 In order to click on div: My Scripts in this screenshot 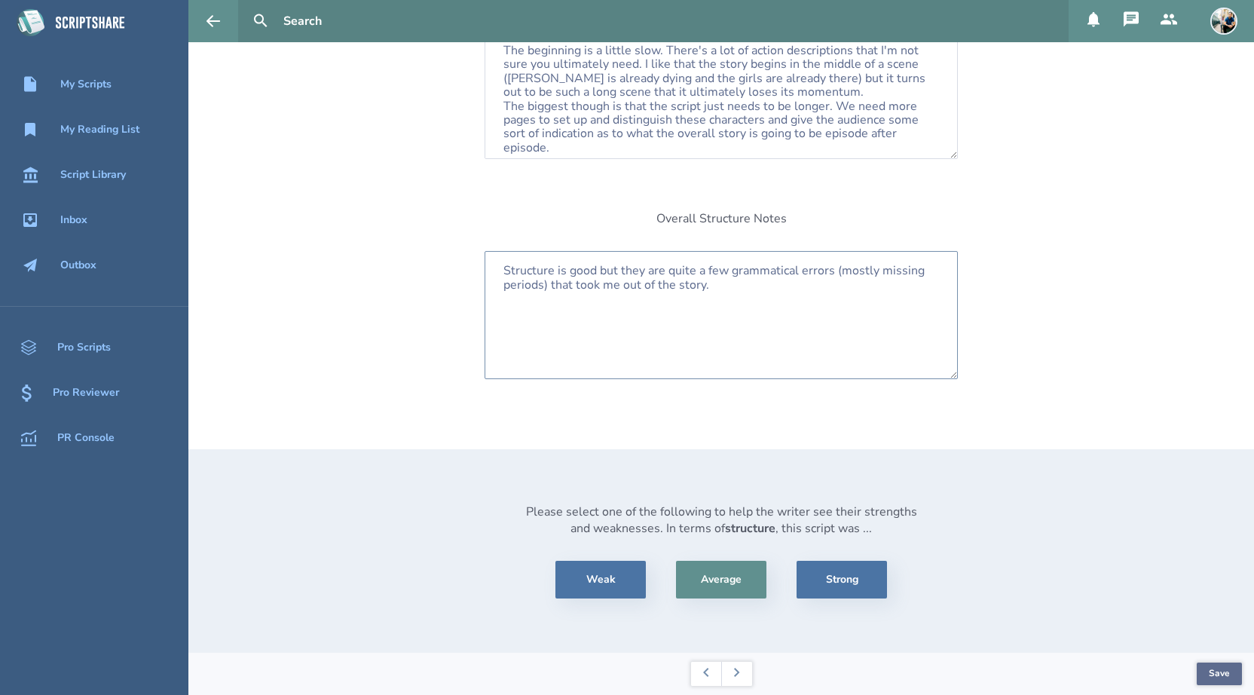, I will do `click(86, 84)`.